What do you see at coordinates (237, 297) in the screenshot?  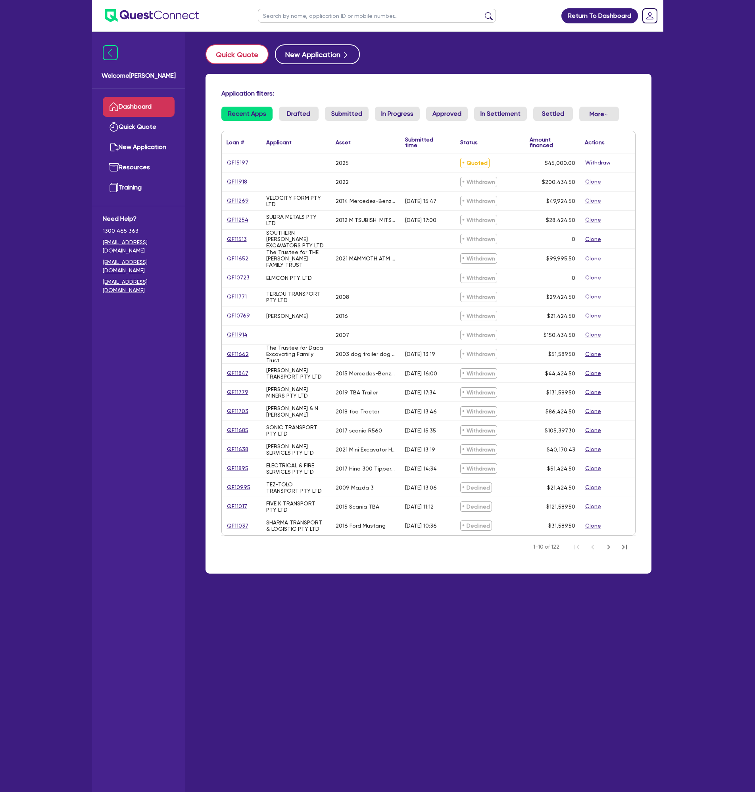 I see `a: QF11771` at bounding box center [237, 297].